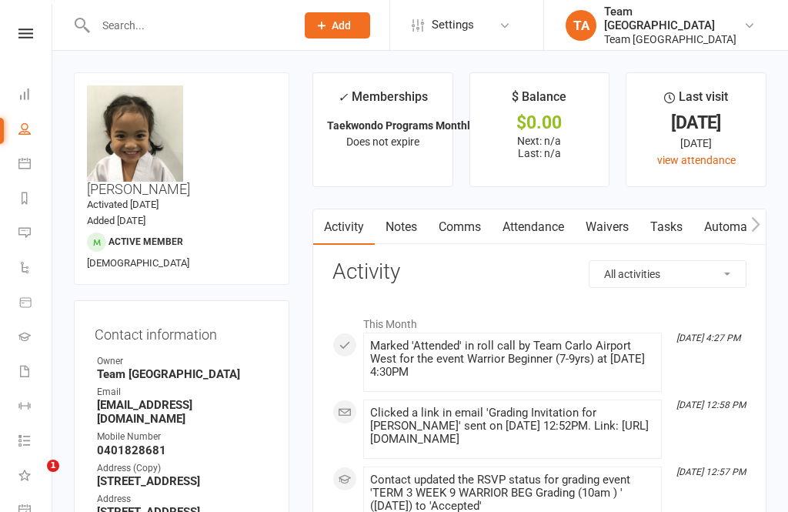  What do you see at coordinates (460, 227) in the screenshot?
I see `a: Comms` at bounding box center [460, 227].